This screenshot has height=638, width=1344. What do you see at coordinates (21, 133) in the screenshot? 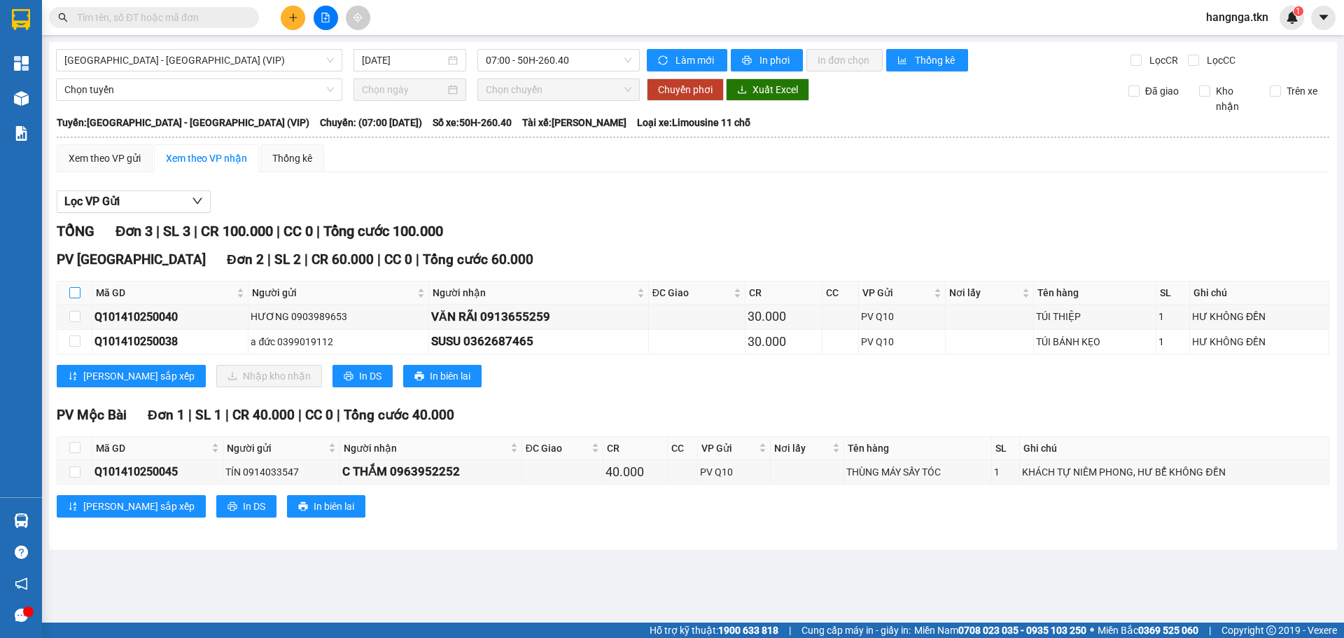
I see `img: solution-icon` at bounding box center [21, 133].